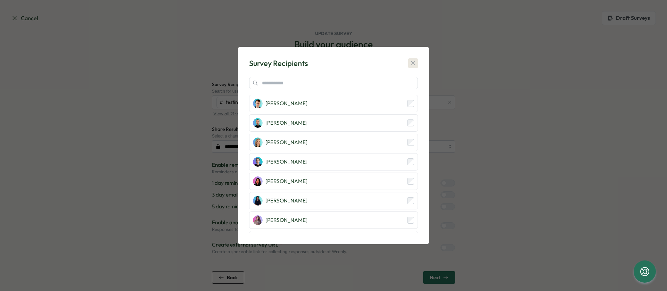  Describe the element at coordinates (258, 123) in the screenshot. I see `img: Arthur Vogel` at that location.